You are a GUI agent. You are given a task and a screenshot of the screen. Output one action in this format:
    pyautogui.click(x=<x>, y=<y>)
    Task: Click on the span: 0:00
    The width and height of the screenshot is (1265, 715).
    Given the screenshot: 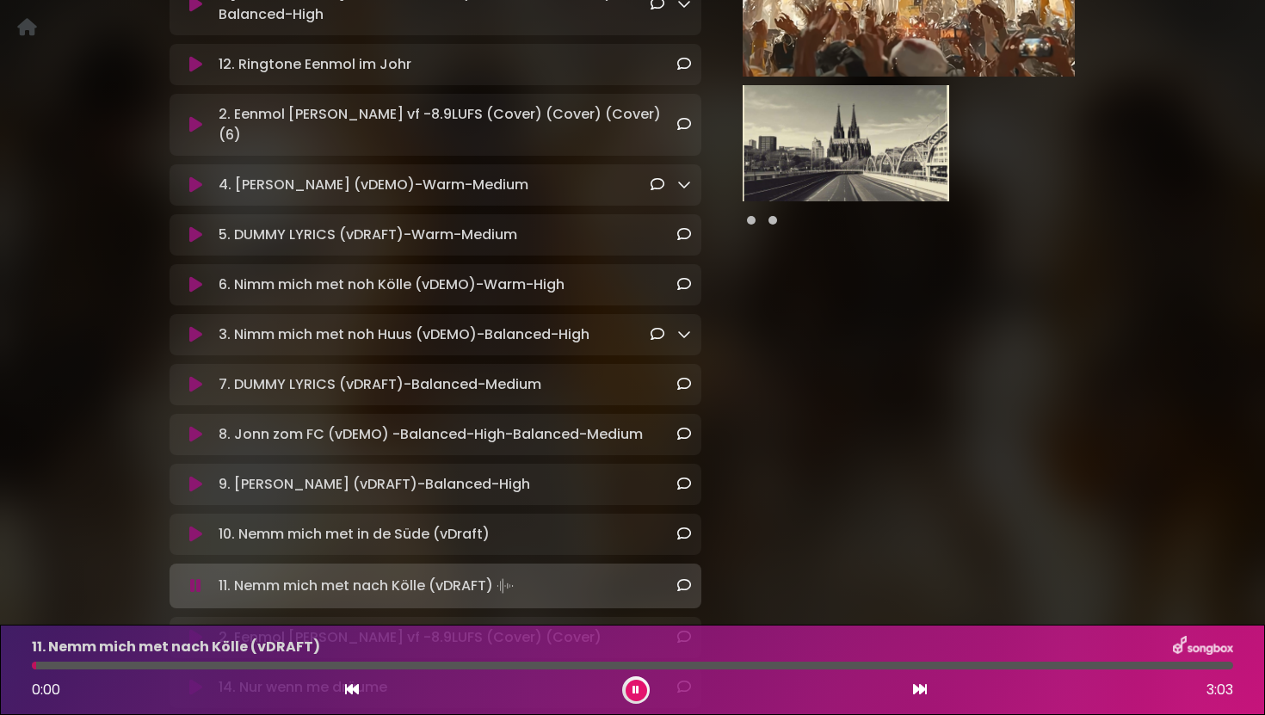 What is the action you would take?
    pyautogui.click(x=46, y=689)
    